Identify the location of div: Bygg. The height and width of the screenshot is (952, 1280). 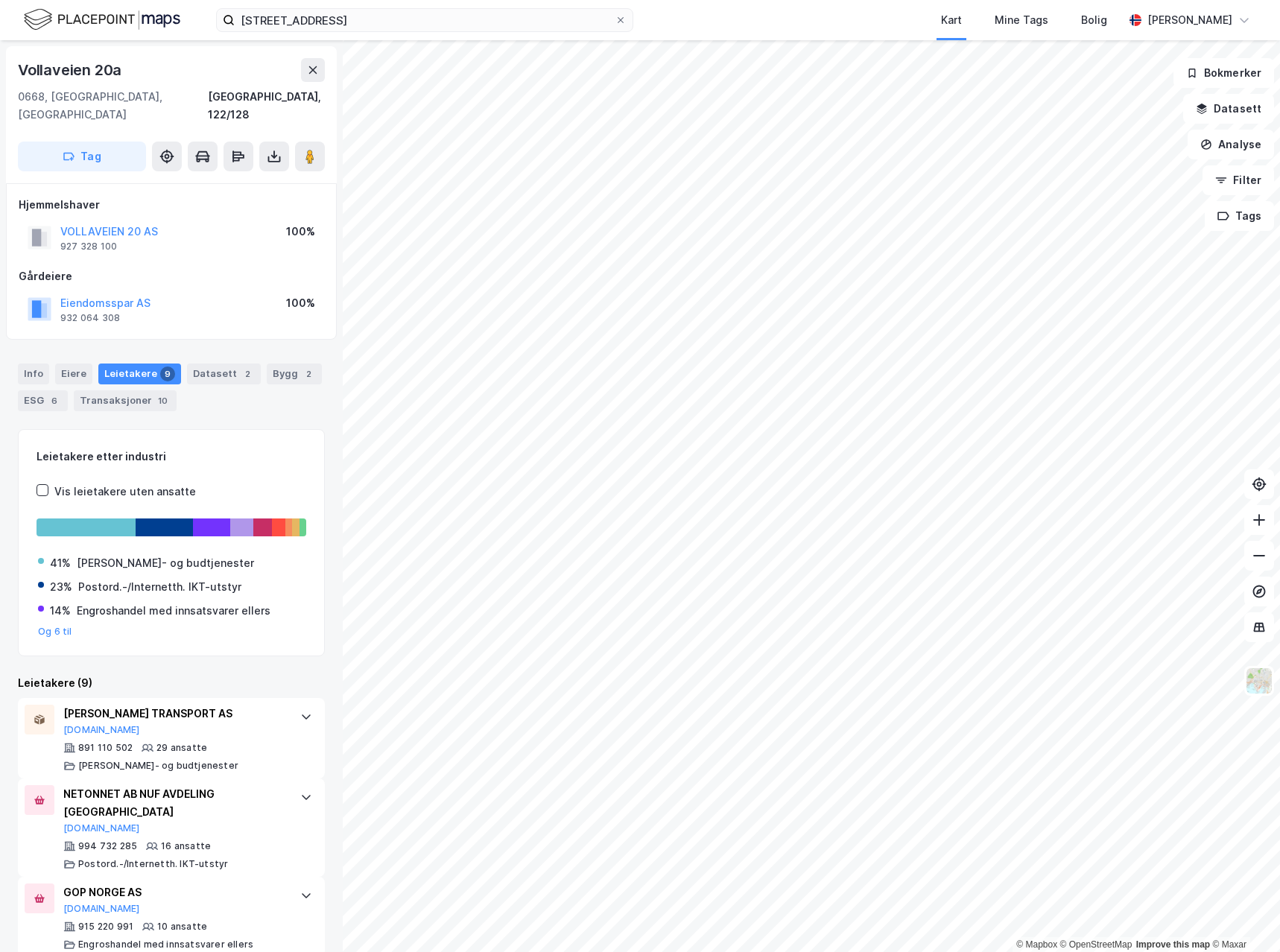
(294, 374).